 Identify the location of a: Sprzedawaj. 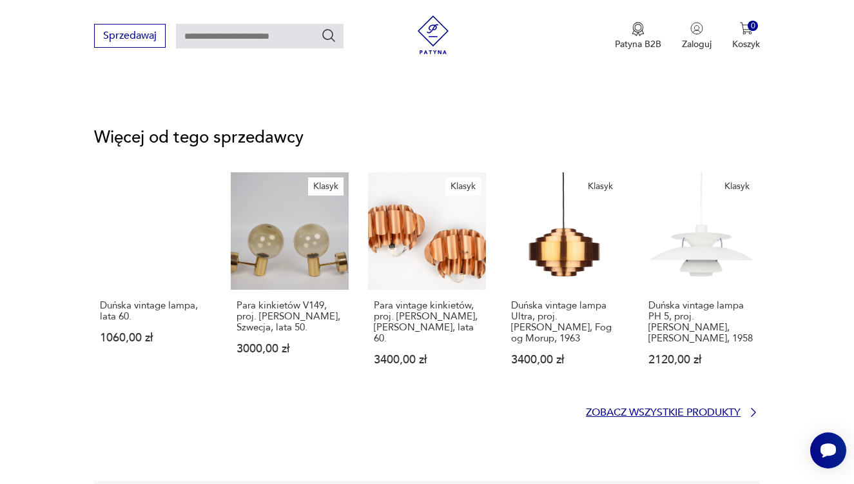
(130, 37).